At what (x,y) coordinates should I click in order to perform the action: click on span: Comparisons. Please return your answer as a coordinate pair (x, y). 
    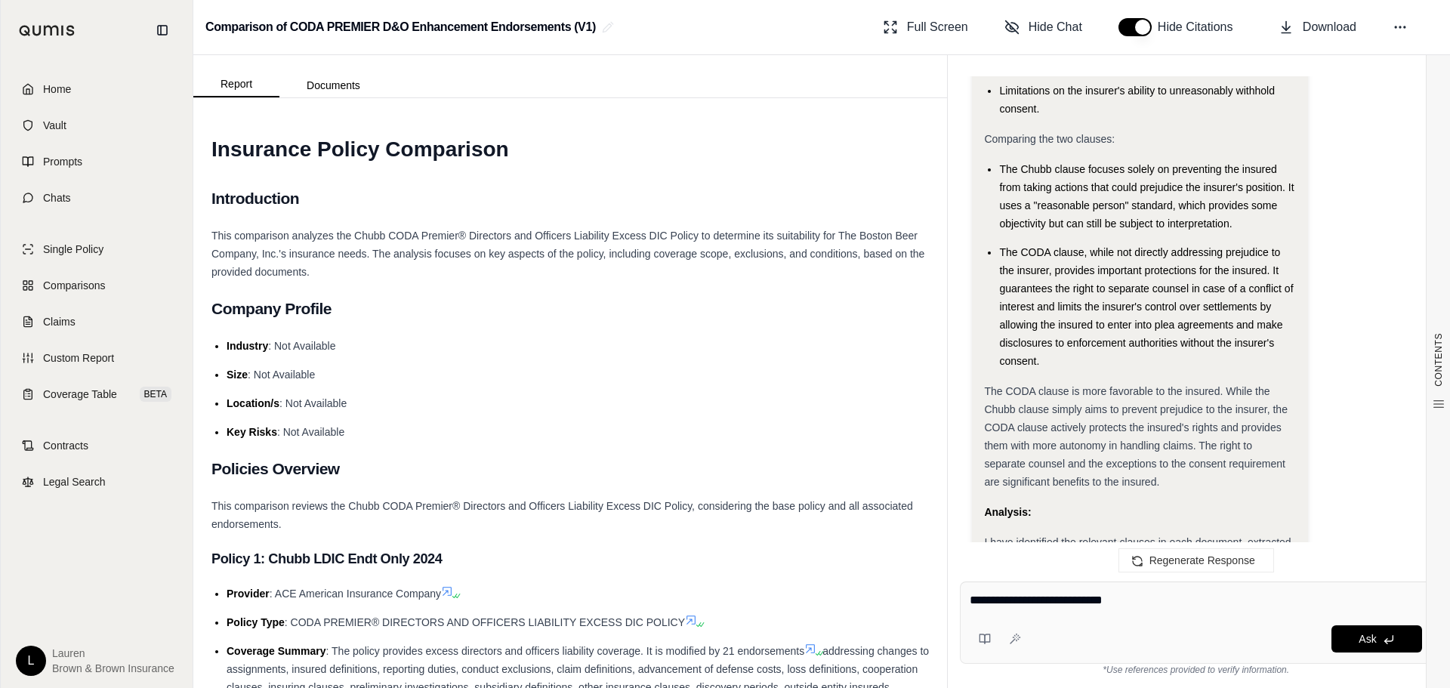
    Looking at the image, I should click on (74, 286).